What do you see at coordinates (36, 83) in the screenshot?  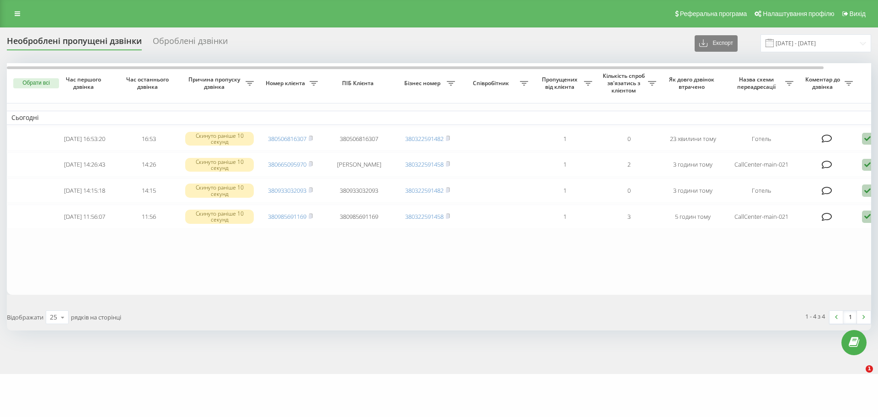 I see `button: Обрати всі` at bounding box center [36, 83].